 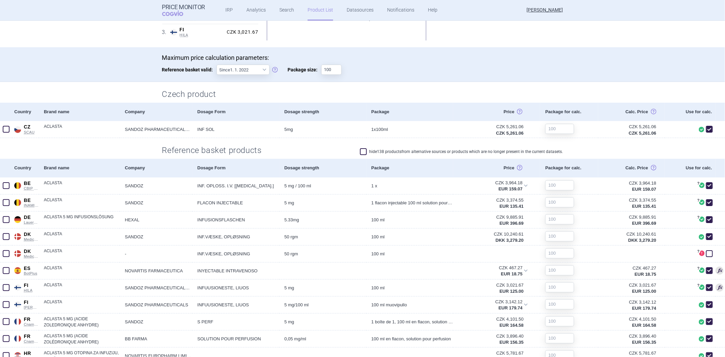 I want to click on img: Germany, so click(x=18, y=219).